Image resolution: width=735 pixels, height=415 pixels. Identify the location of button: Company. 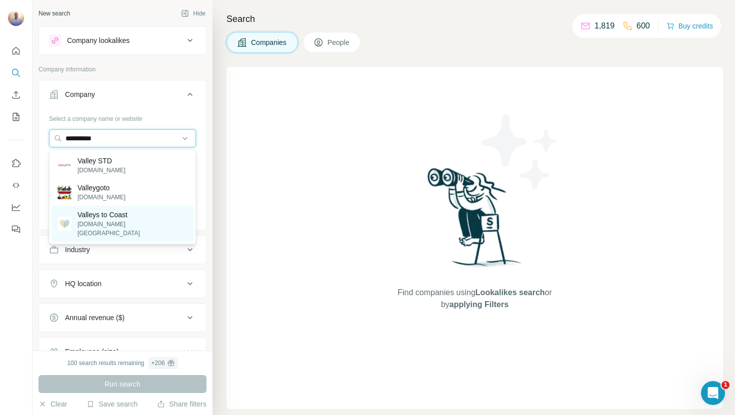
(122, 96).